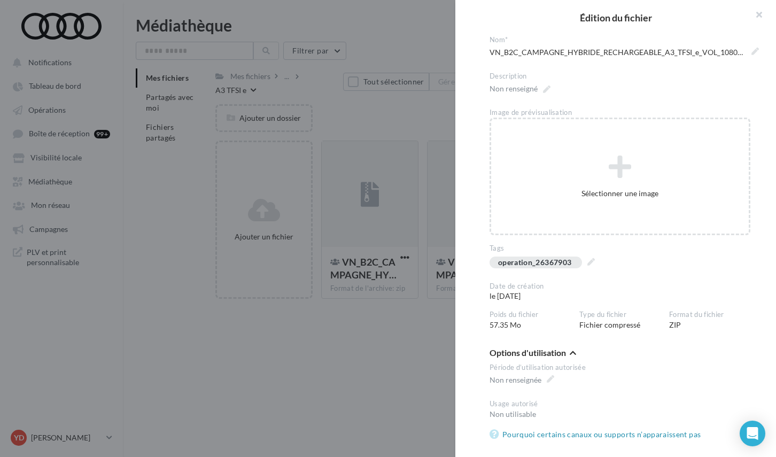  Describe the element at coordinates (534, 262) in the screenshot. I see `div: operation_26367903` at that location.